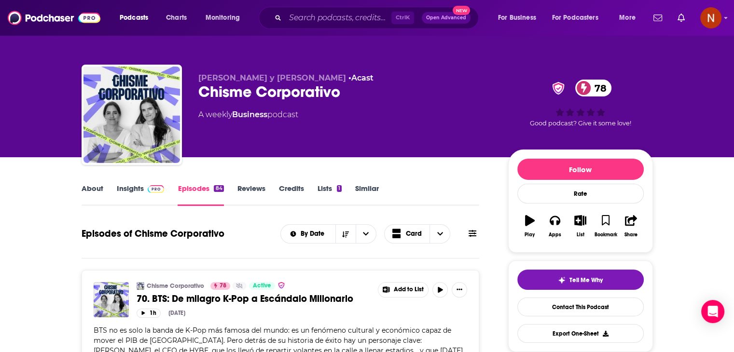 This screenshot has width=734, height=352. Describe the element at coordinates (223, 18) in the screenshot. I see `span: Monitoring` at that location.